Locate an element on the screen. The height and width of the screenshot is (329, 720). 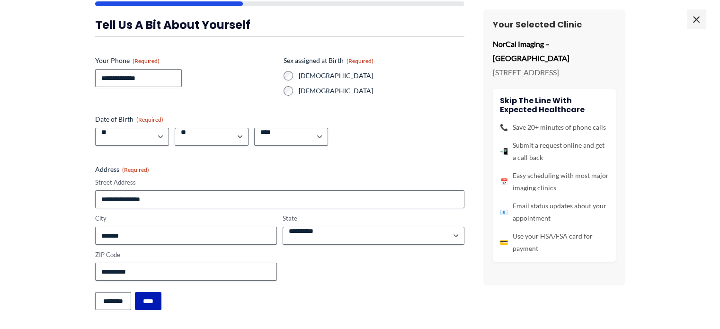
h3: Your Selected Clinic is located at coordinates (554, 24).